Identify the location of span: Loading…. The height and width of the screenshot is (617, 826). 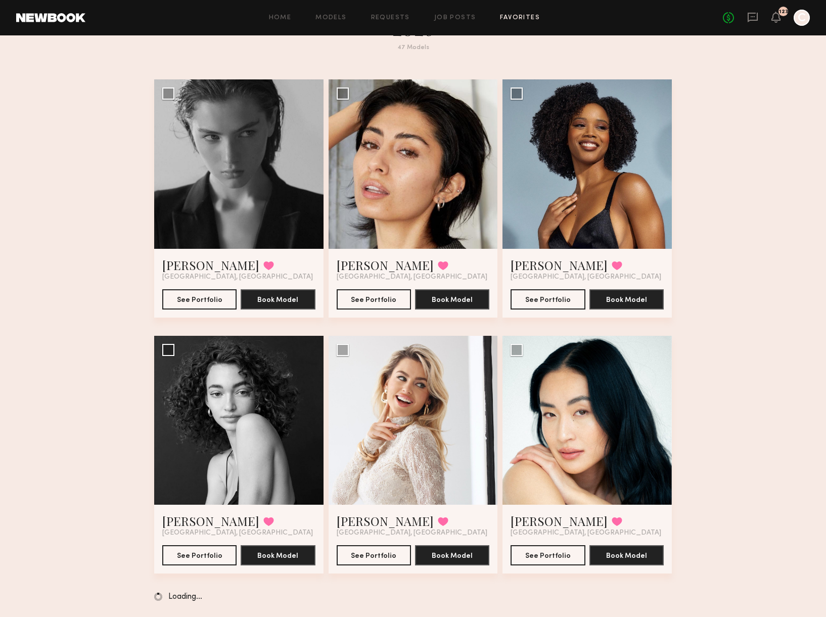
(185, 597).